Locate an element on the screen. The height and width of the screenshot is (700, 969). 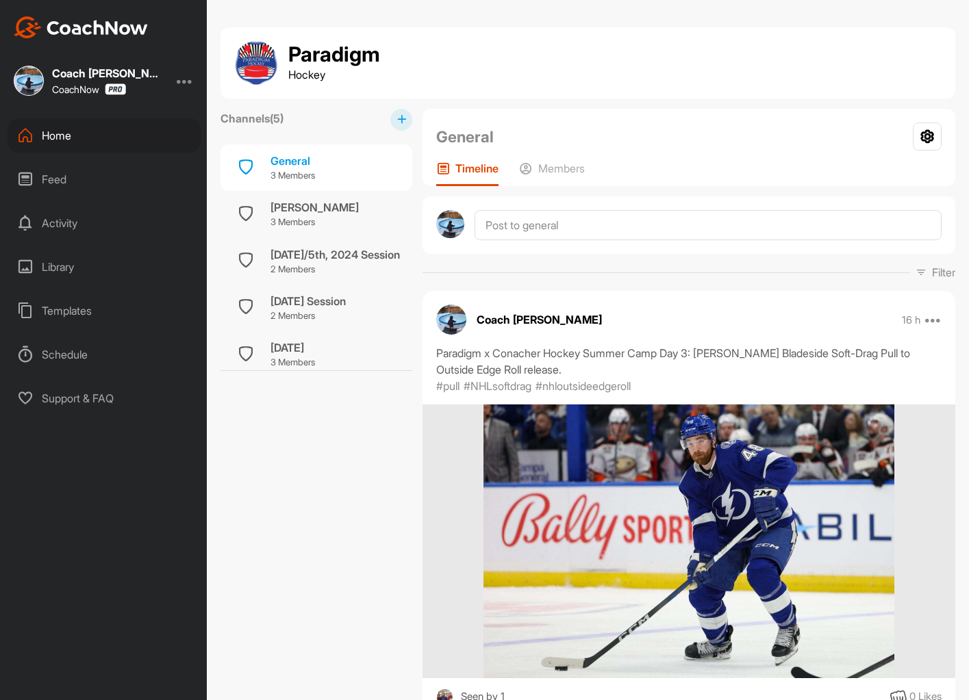
h1: Paradigm is located at coordinates (334, 55).